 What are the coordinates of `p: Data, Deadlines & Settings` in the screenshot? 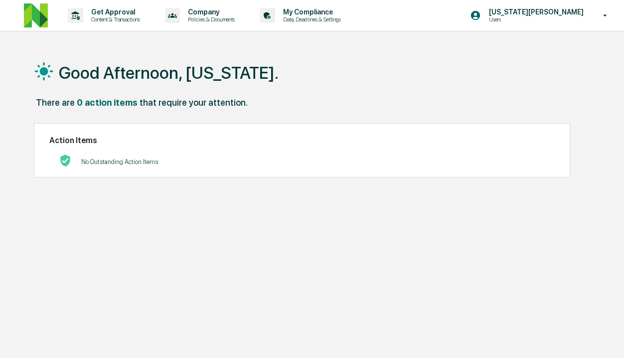 It's located at (311, 19).